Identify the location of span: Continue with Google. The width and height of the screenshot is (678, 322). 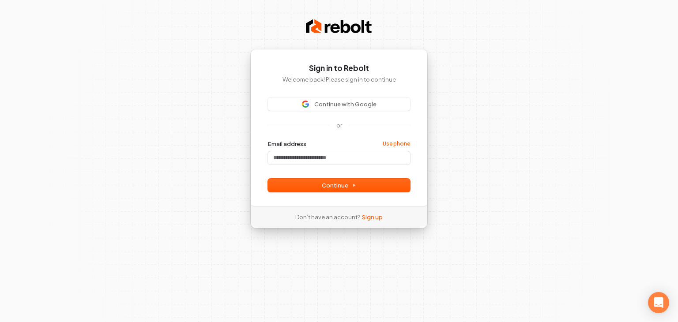
(345, 104).